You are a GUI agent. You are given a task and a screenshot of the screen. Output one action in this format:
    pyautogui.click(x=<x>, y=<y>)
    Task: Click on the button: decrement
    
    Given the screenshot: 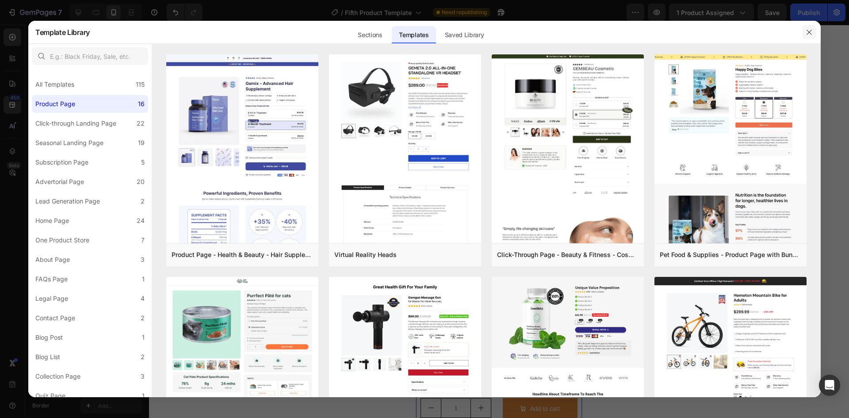 What is the action you would take?
    pyautogui.click(x=15, y=383)
    